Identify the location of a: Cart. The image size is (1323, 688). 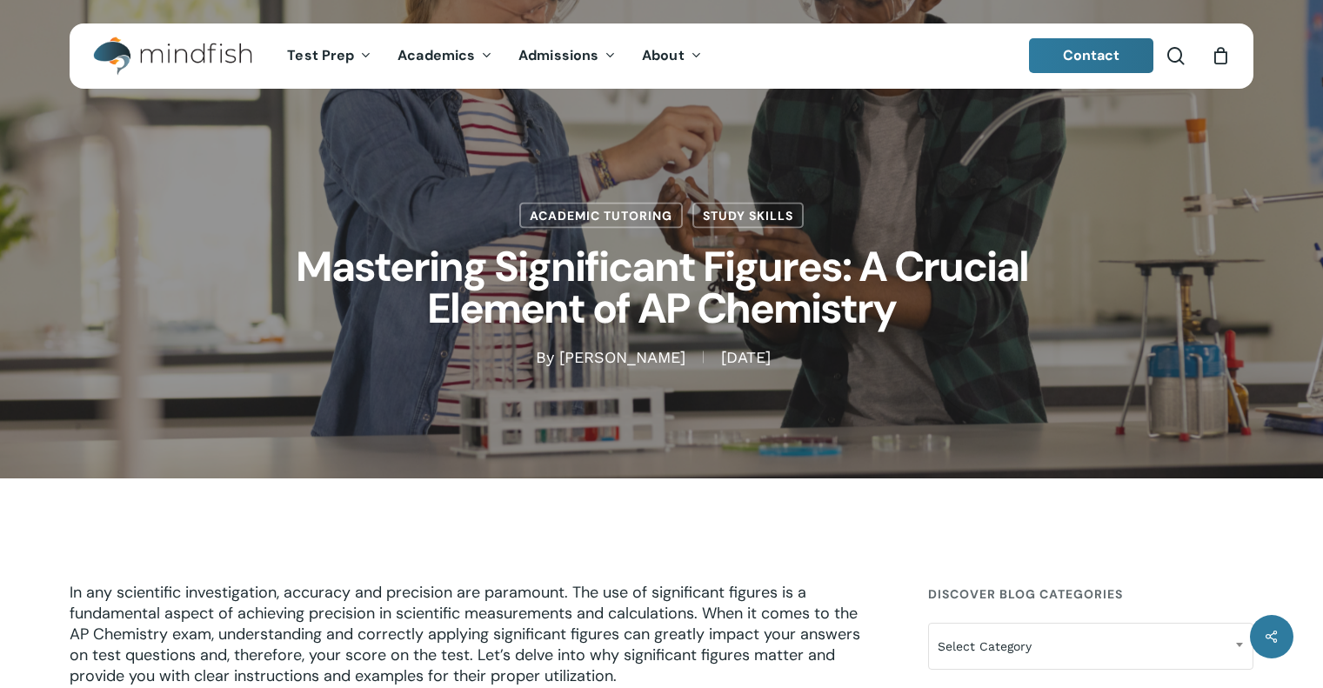
(1221, 56).